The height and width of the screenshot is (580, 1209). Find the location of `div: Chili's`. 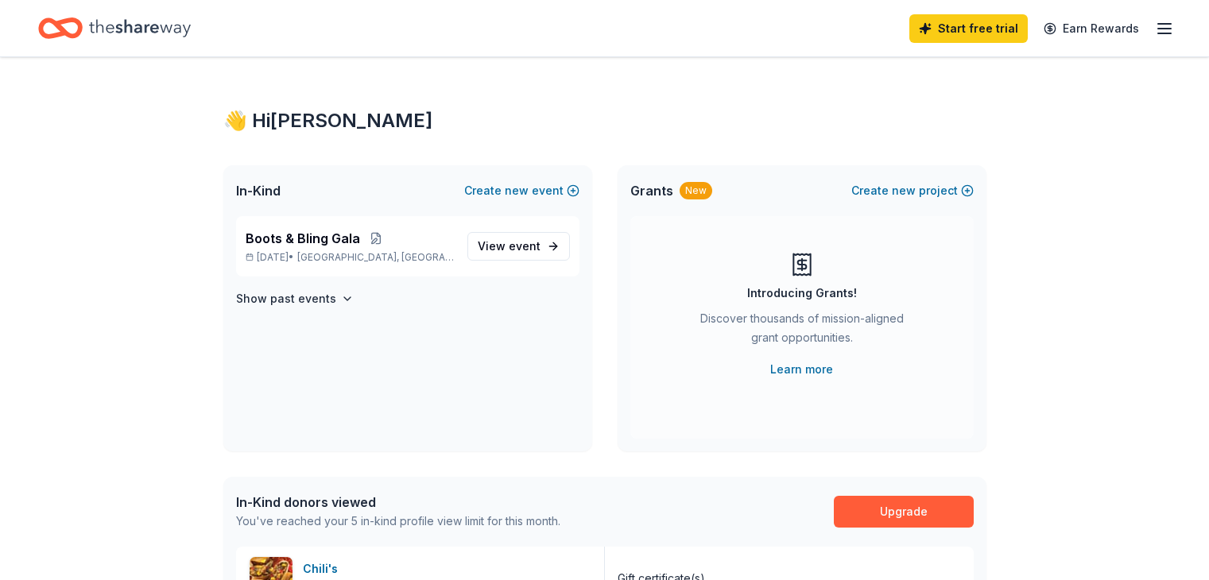

div: Chili's is located at coordinates (324, 569).